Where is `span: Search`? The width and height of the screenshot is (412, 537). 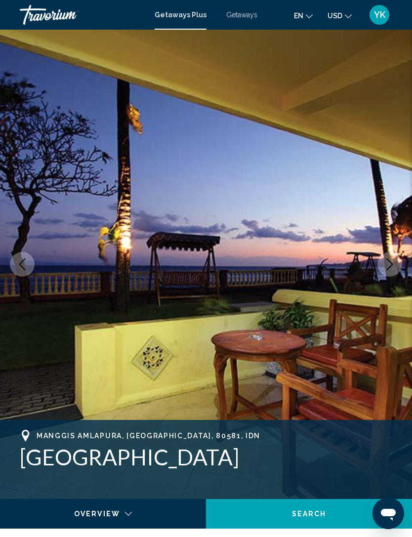
span: Search is located at coordinates (309, 514).